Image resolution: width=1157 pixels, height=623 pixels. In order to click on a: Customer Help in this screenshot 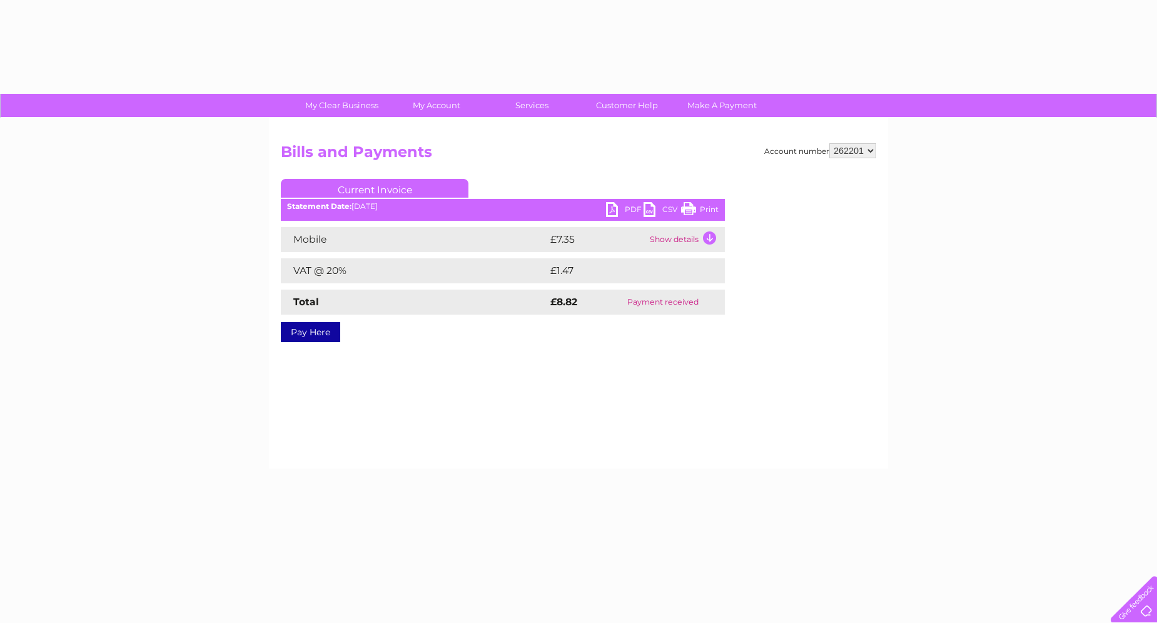, I will do `click(627, 105)`.